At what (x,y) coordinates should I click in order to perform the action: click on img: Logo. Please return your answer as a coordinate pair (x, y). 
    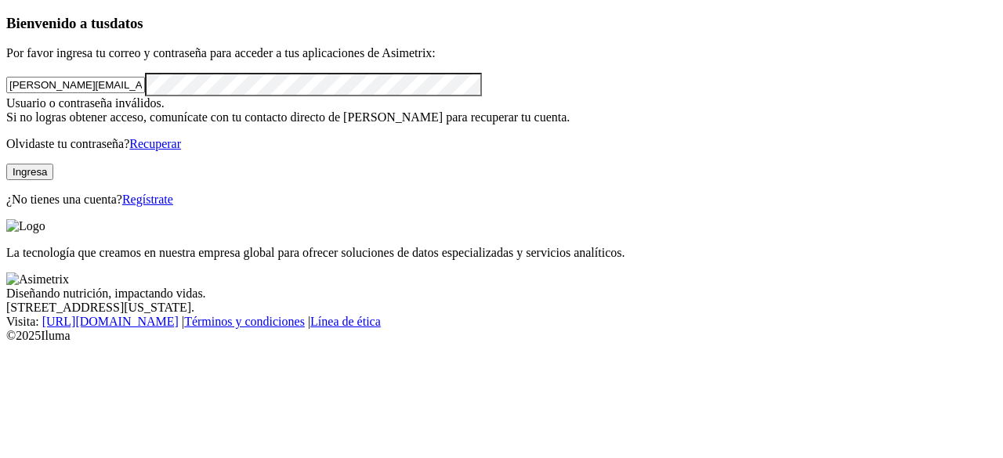
    Looking at the image, I should click on (26, 226).